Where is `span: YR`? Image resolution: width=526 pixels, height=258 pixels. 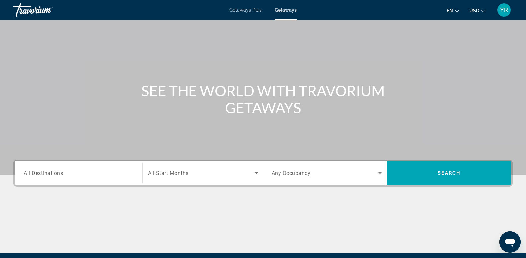 span: YR is located at coordinates (504, 10).